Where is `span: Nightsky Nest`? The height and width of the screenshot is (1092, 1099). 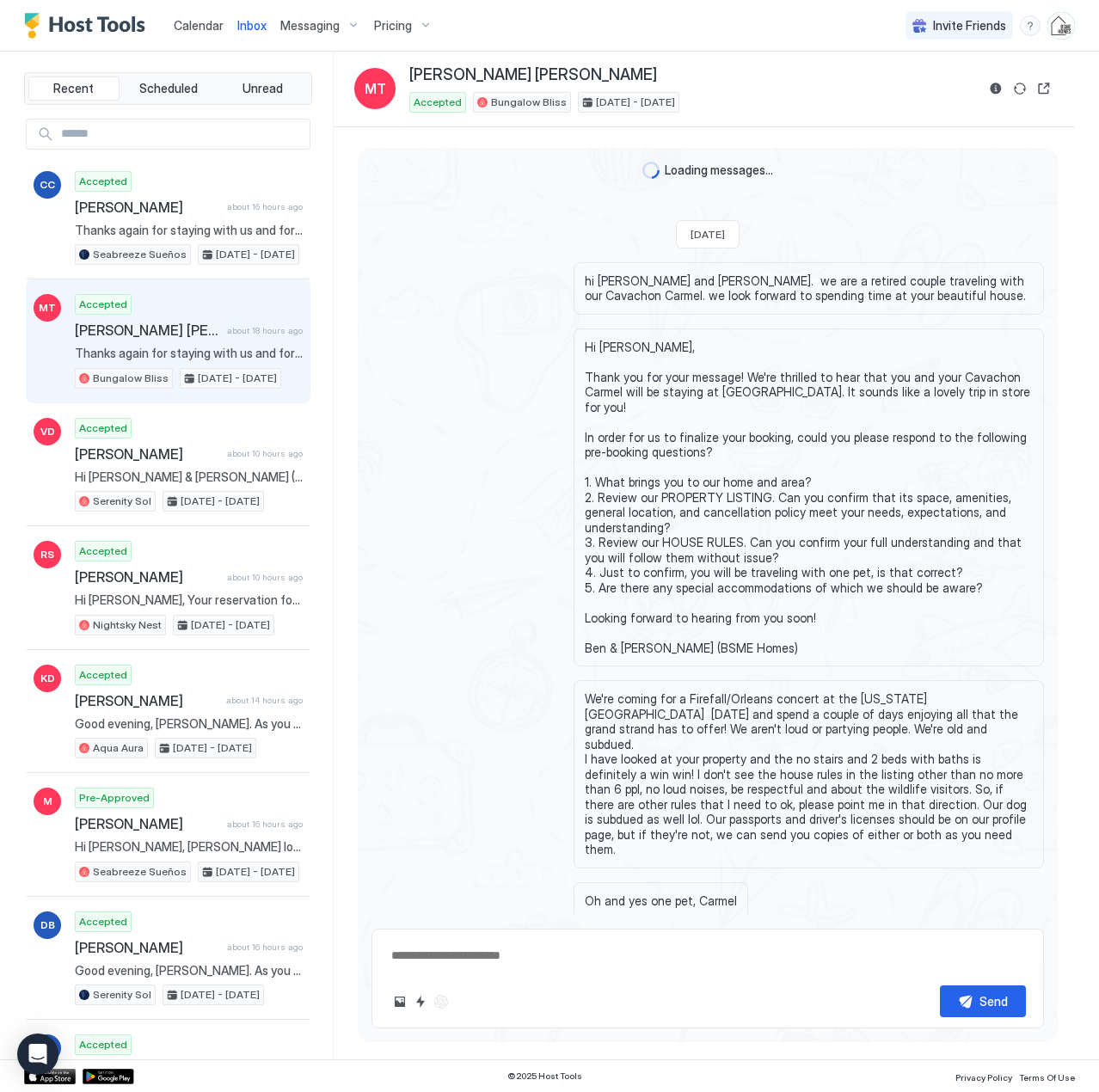
span: Nightsky Nest is located at coordinates (128, 625).